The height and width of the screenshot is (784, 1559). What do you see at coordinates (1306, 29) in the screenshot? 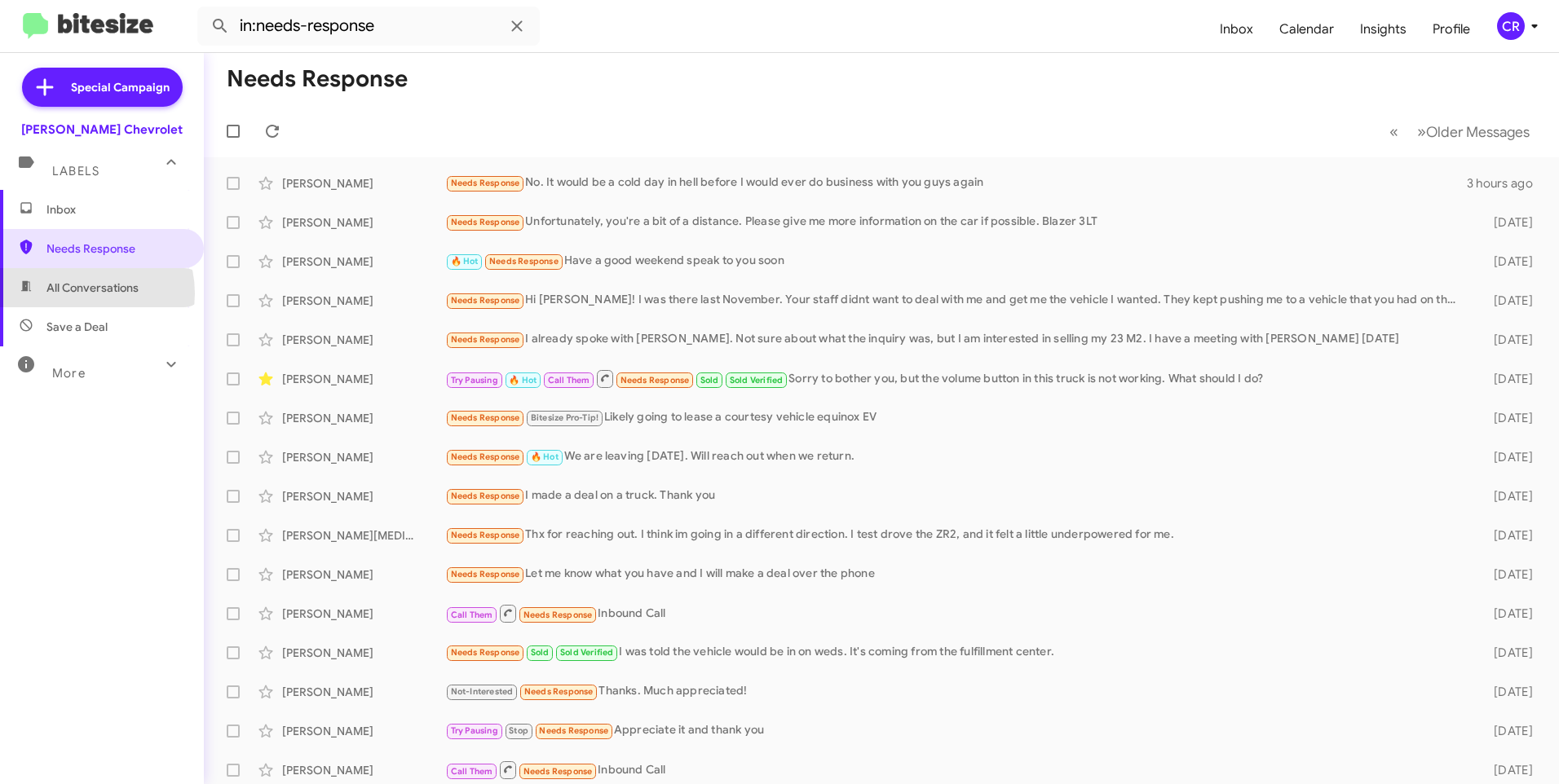
I see `span: Calendar` at bounding box center [1306, 29].